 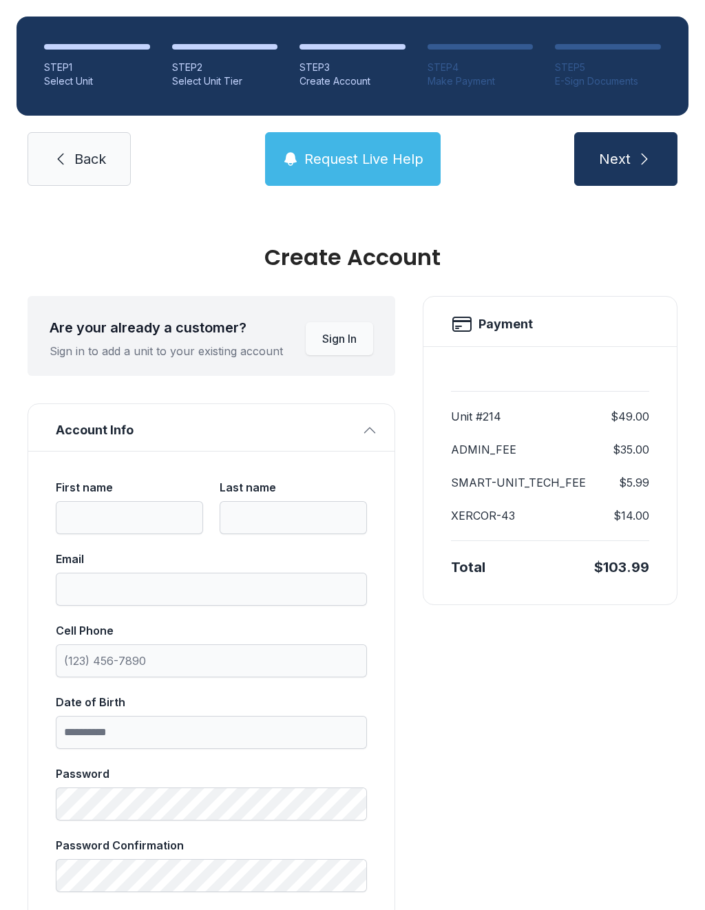 What do you see at coordinates (225, 81) in the screenshot?
I see `div: Select Unit Tier` at bounding box center [225, 81].